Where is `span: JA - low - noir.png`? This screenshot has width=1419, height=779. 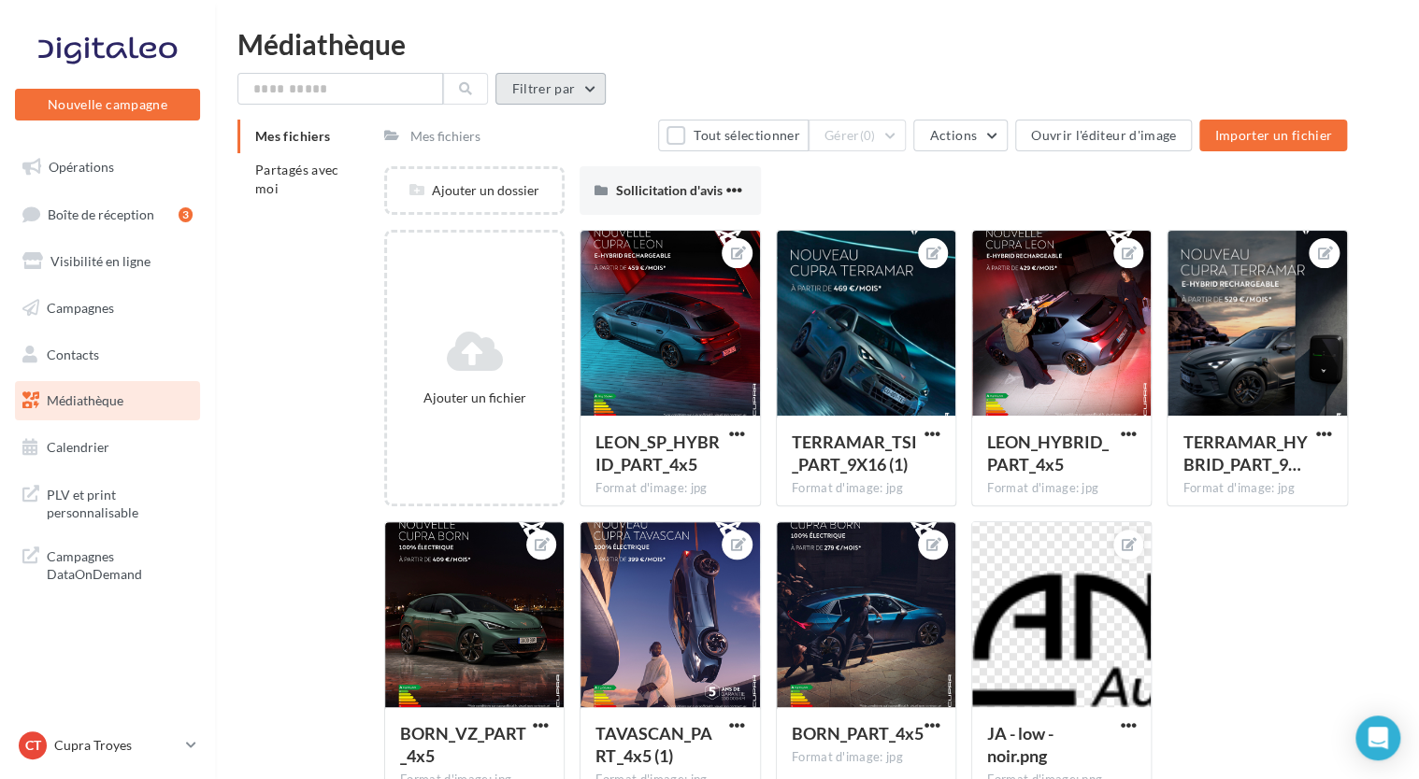
span: JA - low - noir.png is located at coordinates (1020, 745).